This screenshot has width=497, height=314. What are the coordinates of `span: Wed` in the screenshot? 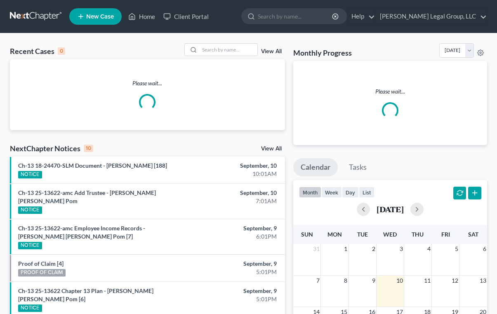 It's located at (390, 234).